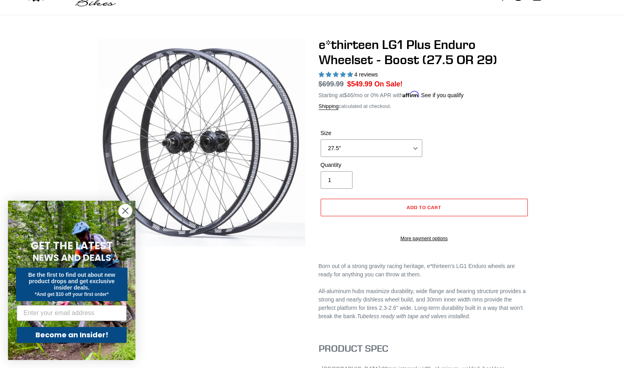  What do you see at coordinates (125, 211) in the screenshot?
I see `button: Close dialog` at bounding box center [125, 211].